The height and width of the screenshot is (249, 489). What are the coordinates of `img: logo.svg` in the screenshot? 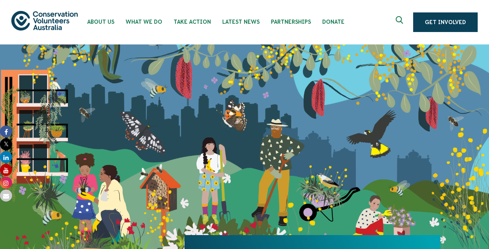 It's located at (44, 20).